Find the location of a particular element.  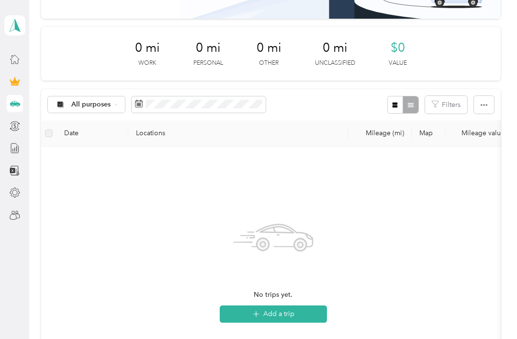

th: Mileage value is located at coordinates (479, 133).